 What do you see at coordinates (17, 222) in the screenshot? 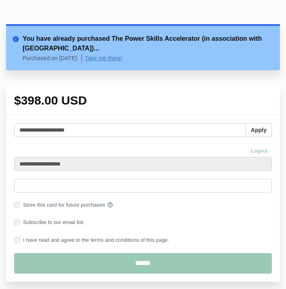
I see `input: Subscribe to our email list.` at bounding box center [17, 222].